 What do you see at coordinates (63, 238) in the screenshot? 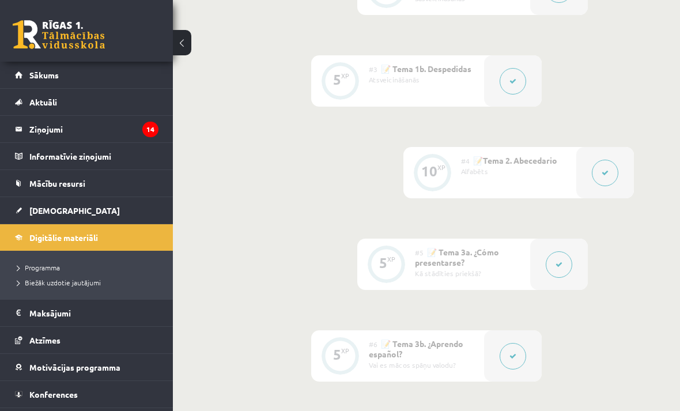
I see `span: Digitālie materiāli` at bounding box center [63, 238].